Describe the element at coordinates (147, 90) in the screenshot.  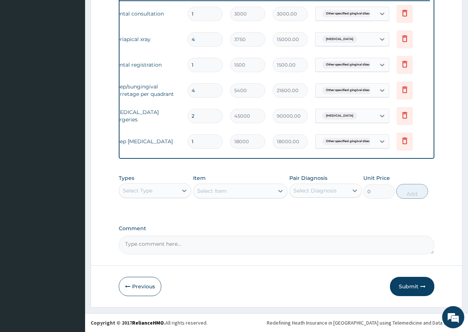
I see `td: deep/sungingival curretage per quadrant` at that location.